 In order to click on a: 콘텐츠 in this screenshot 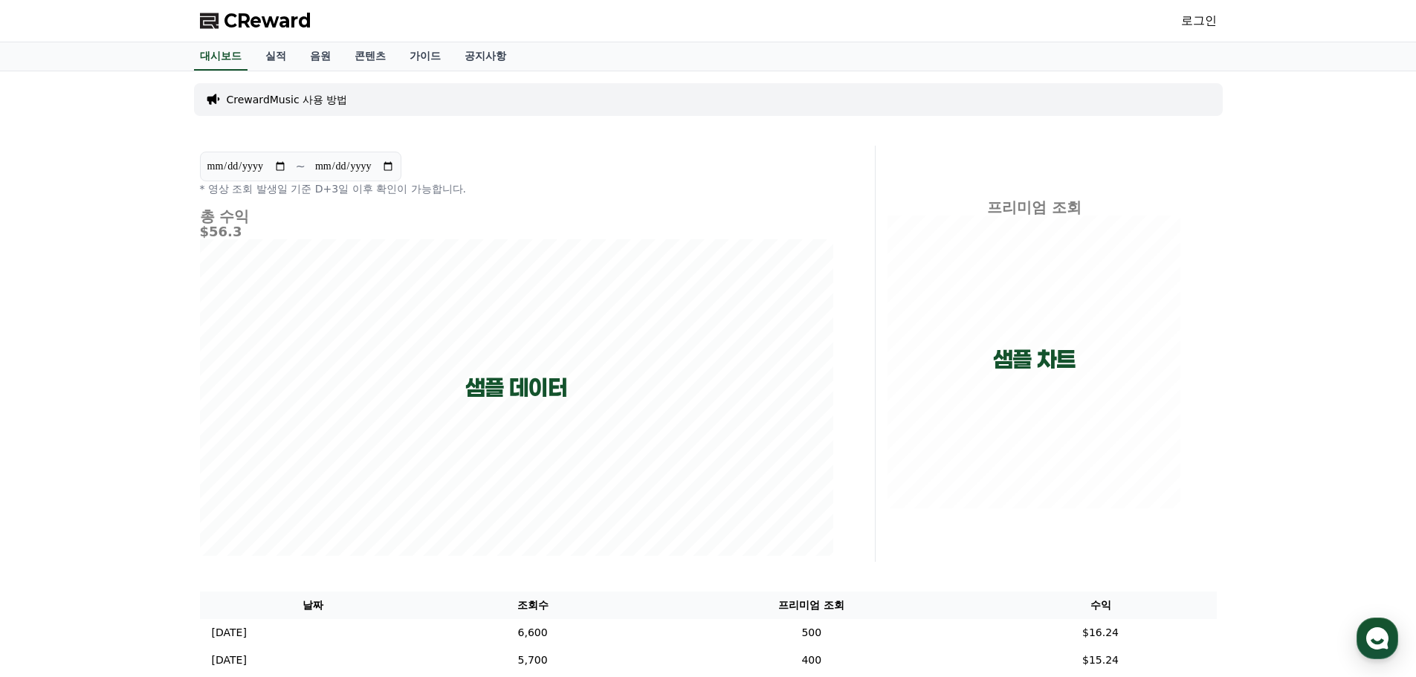, I will do `click(370, 56)`.